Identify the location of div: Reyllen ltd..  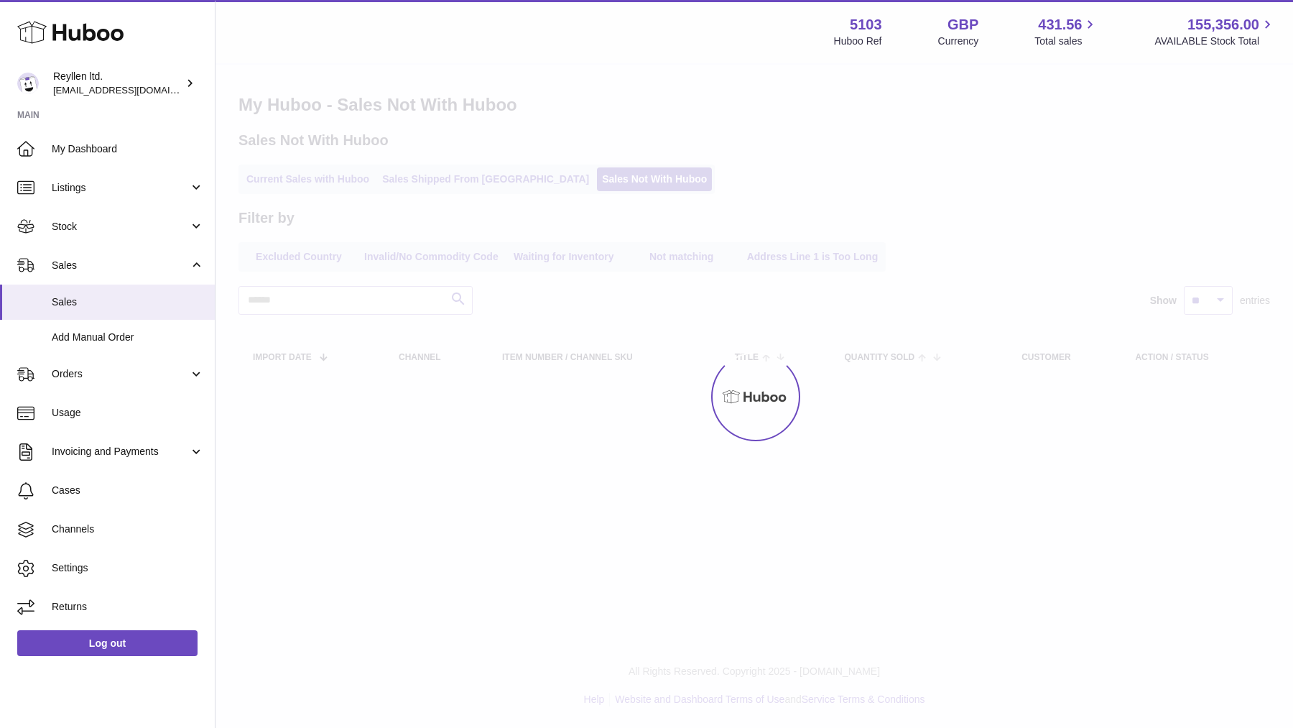
(118, 83).